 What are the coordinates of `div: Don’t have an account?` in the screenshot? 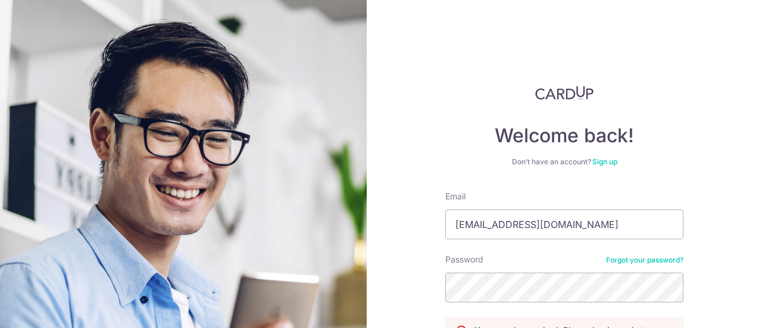 It's located at (565, 162).